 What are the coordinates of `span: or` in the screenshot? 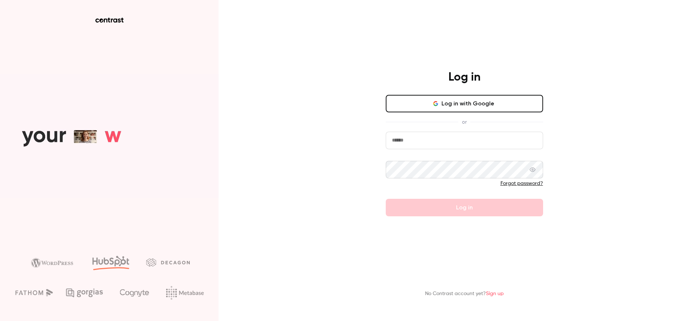 It's located at (464, 122).